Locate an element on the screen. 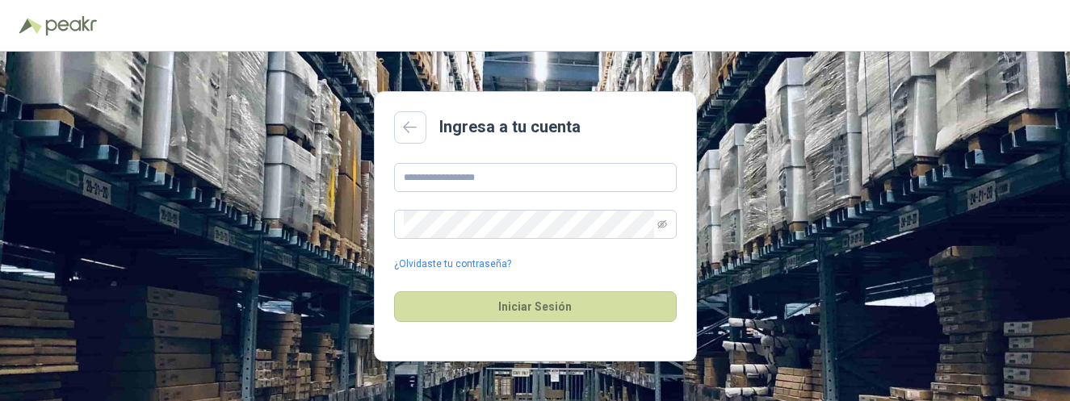  button: Iniciar Sesión is located at coordinates (536, 307).